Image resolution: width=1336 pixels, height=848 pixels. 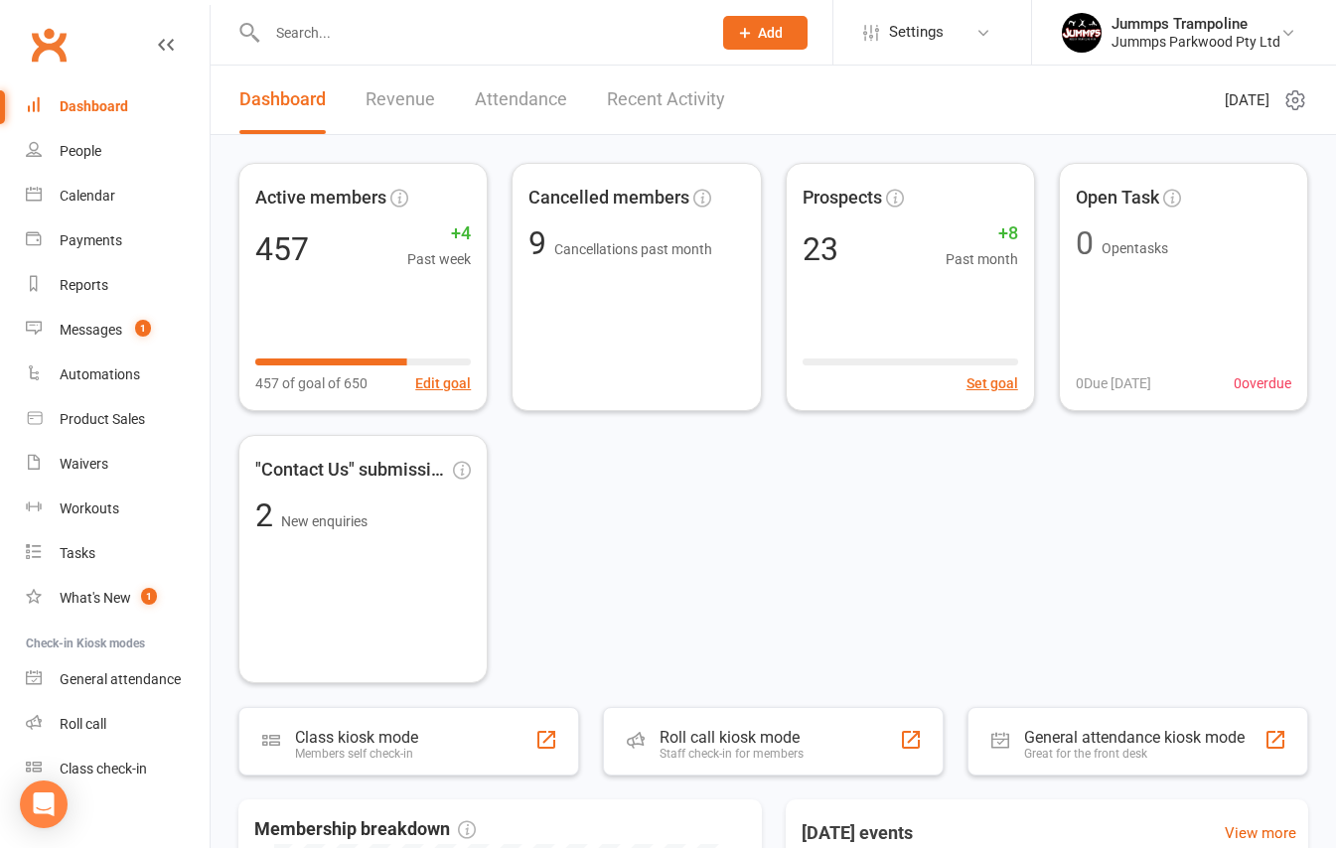 I want to click on a: Attendance, so click(x=521, y=99).